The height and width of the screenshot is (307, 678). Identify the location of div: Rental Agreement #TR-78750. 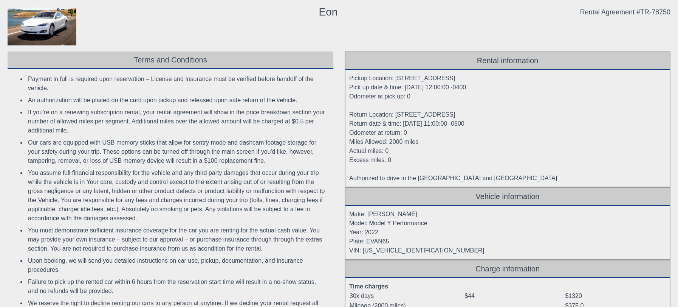
(625, 12).